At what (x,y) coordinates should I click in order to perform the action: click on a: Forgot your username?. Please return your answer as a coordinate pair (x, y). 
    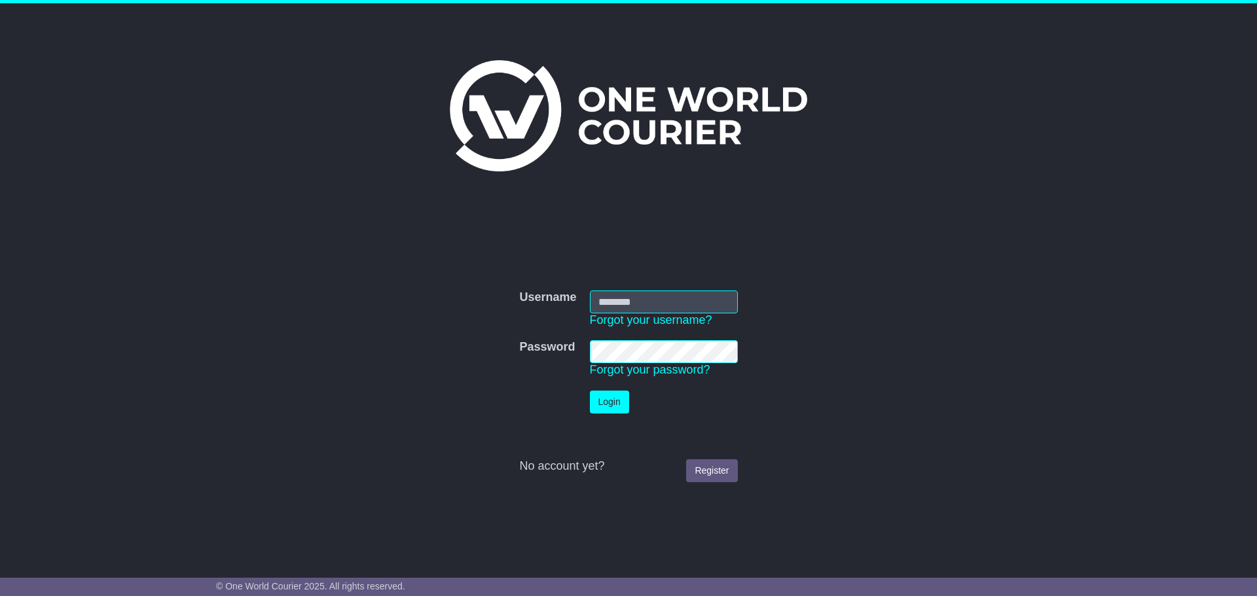
    Looking at the image, I should click on (651, 320).